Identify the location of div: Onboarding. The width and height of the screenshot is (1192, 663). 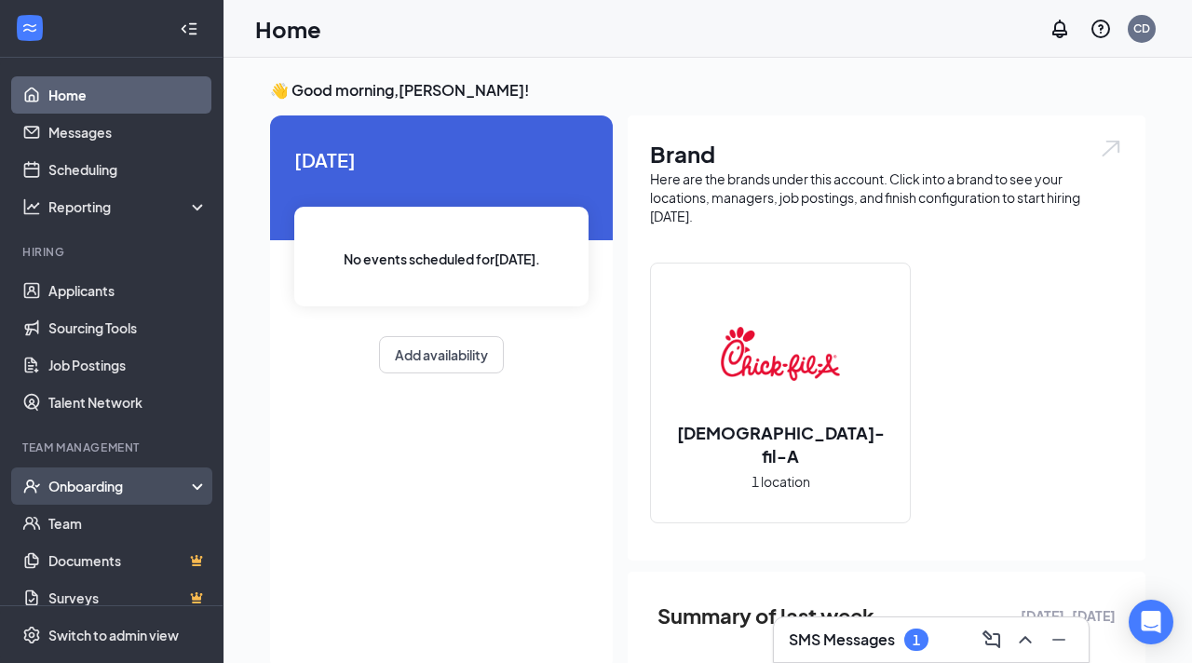
(120, 486).